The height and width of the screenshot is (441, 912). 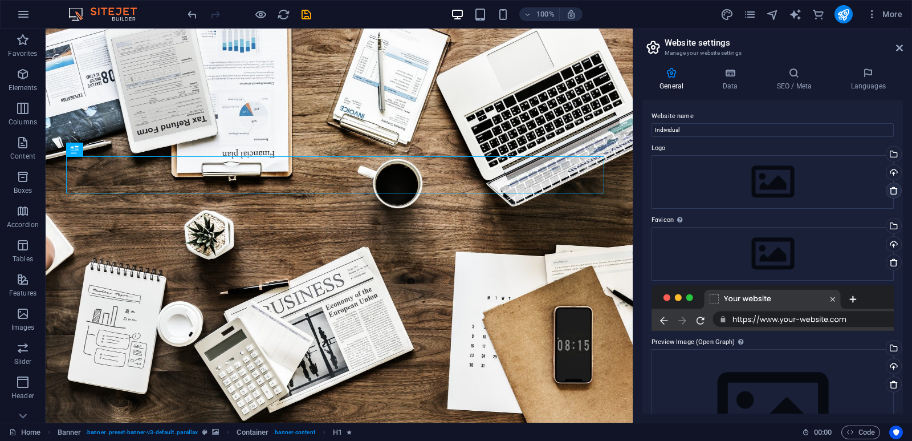 I want to click on h4: Languages, so click(x=868, y=79).